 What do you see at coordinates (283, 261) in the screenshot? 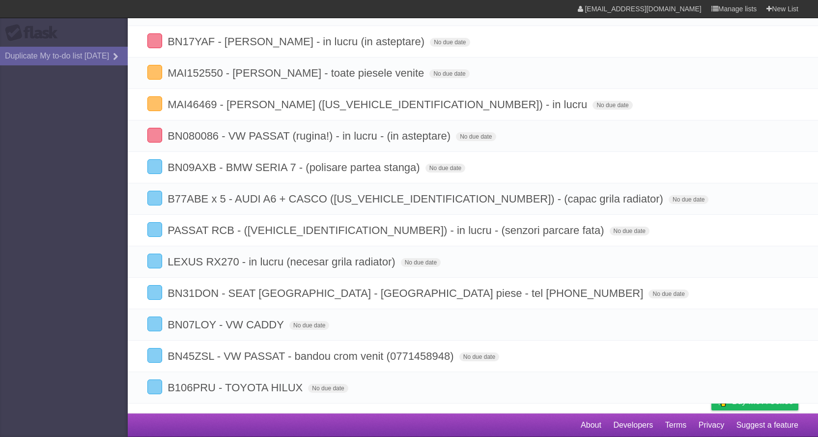
I see `span: LEXUS RX270 - in lucru (necesar grila radiator)` at bounding box center [283, 261].